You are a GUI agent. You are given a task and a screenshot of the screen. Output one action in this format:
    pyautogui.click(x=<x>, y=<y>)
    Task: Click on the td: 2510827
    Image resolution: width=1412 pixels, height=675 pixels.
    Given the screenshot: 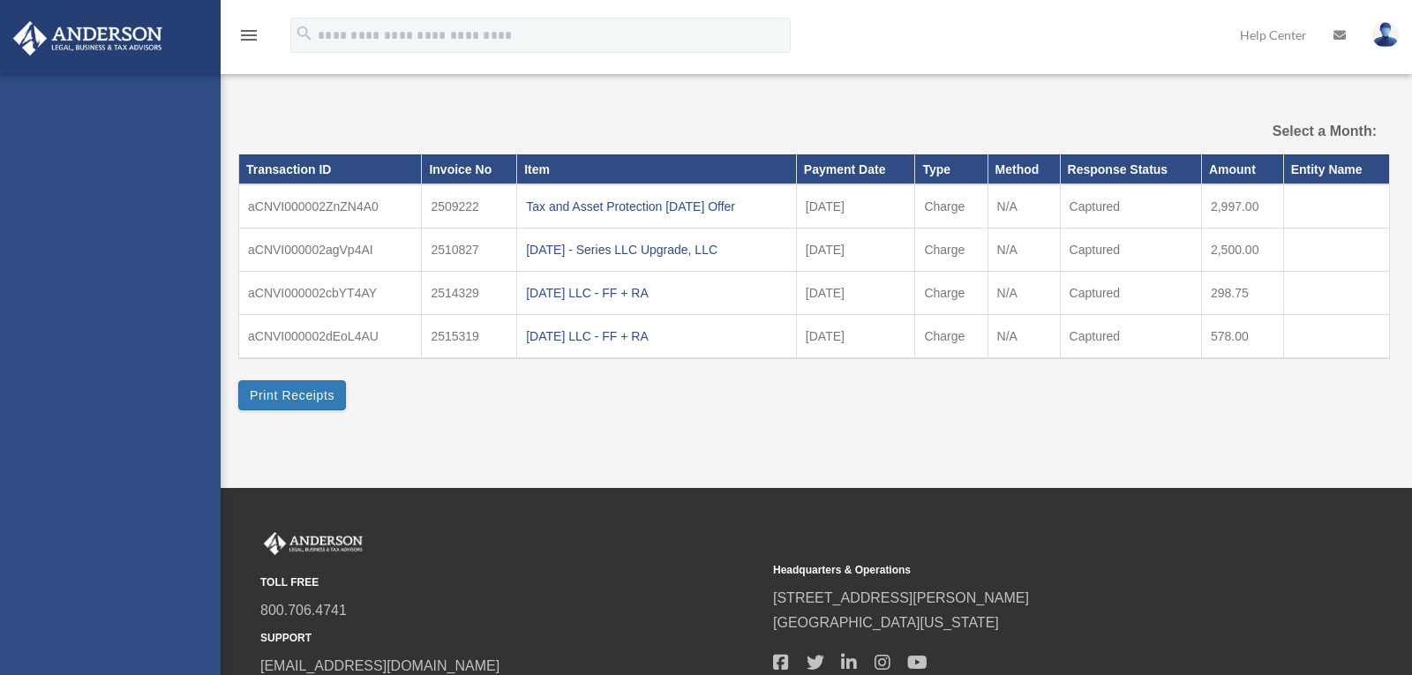 What is the action you would take?
    pyautogui.click(x=469, y=250)
    